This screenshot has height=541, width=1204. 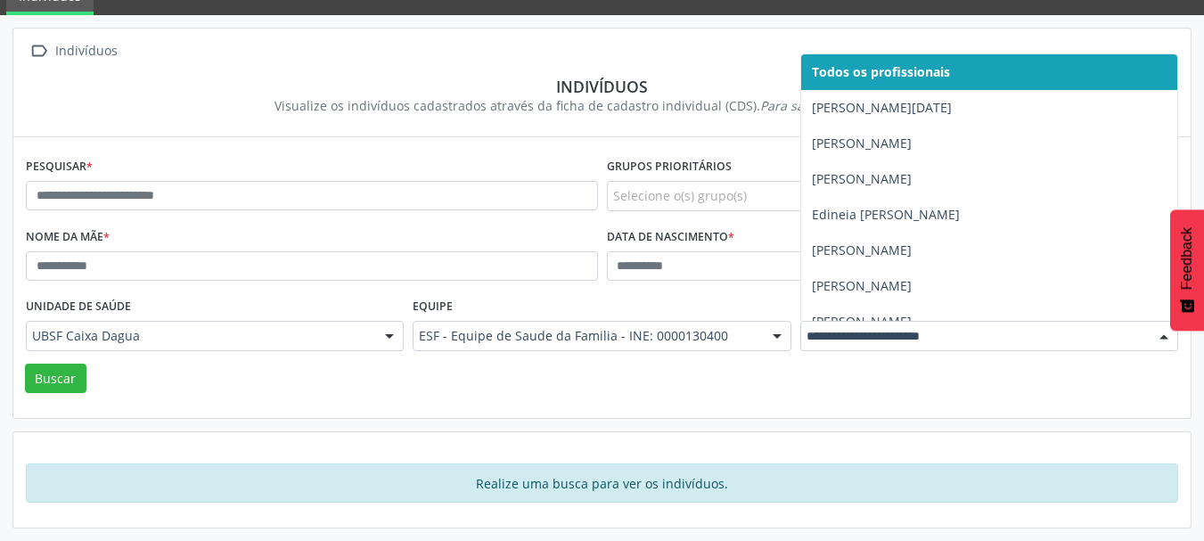 I want to click on label: Pesquisar, so click(x=59, y=167).